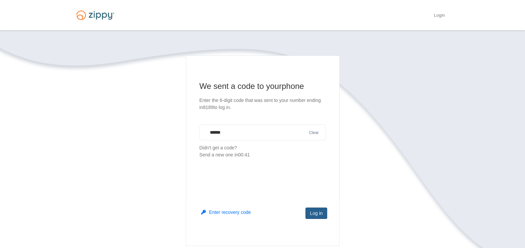  What do you see at coordinates (316, 213) in the screenshot?
I see `button: Log in` at bounding box center [316, 213].